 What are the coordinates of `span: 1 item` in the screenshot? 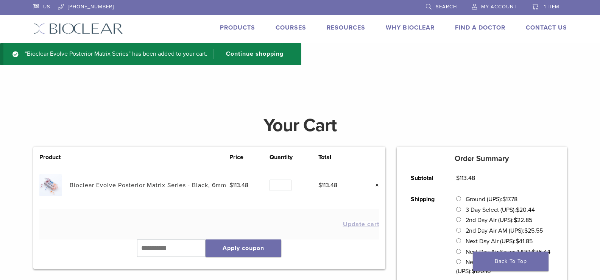 It's located at (552, 7).